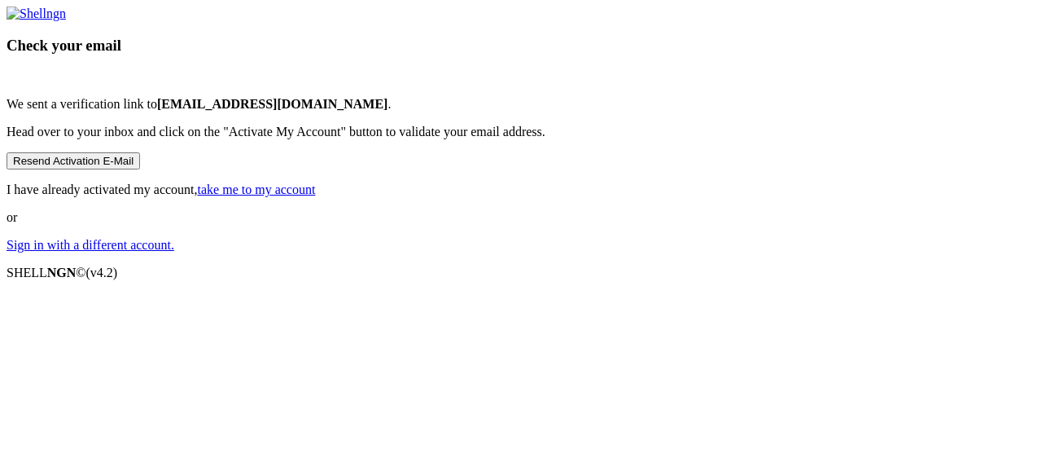 The height and width of the screenshot is (449, 1042). What do you see at coordinates (521, 129) in the screenshot?
I see `div: or` at bounding box center [521, 129].